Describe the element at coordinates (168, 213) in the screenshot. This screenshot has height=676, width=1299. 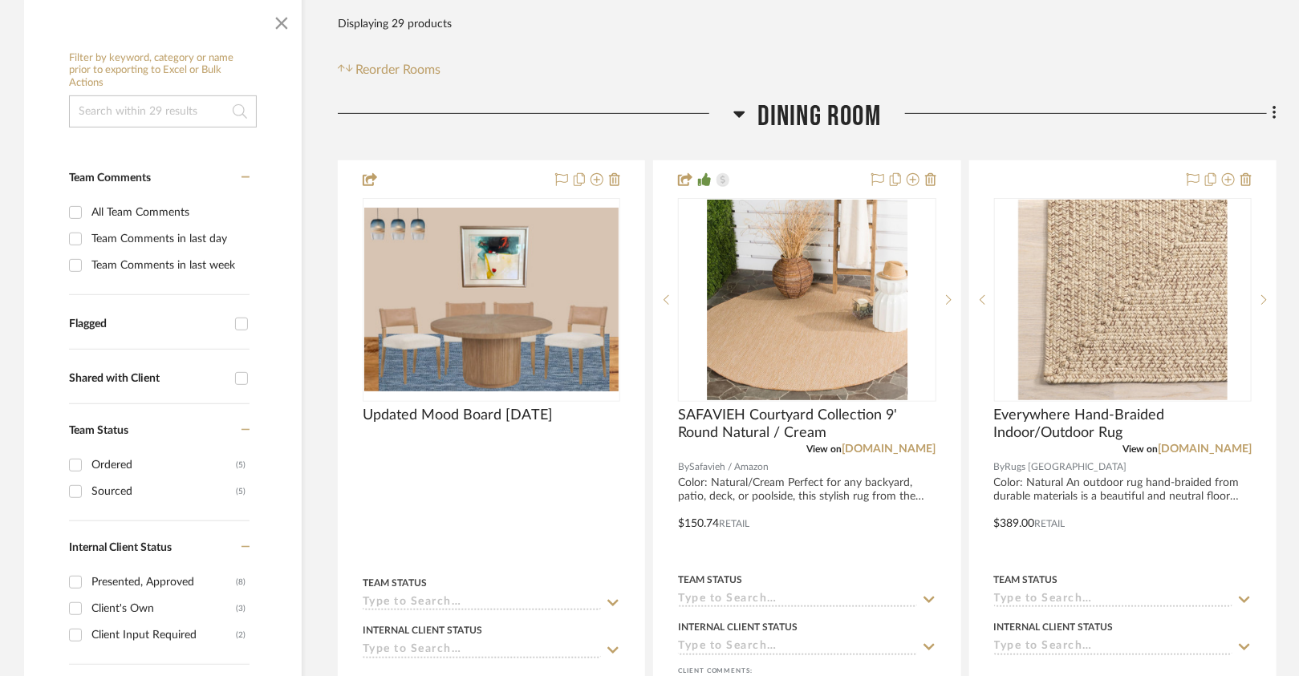
I see `div: All Team Comments` at that location.